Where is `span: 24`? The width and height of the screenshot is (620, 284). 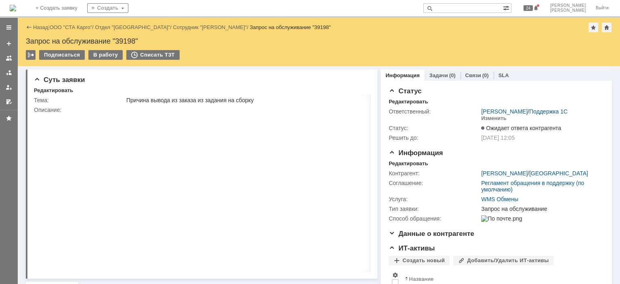
span: 24 is located at coordinates (528, 8).